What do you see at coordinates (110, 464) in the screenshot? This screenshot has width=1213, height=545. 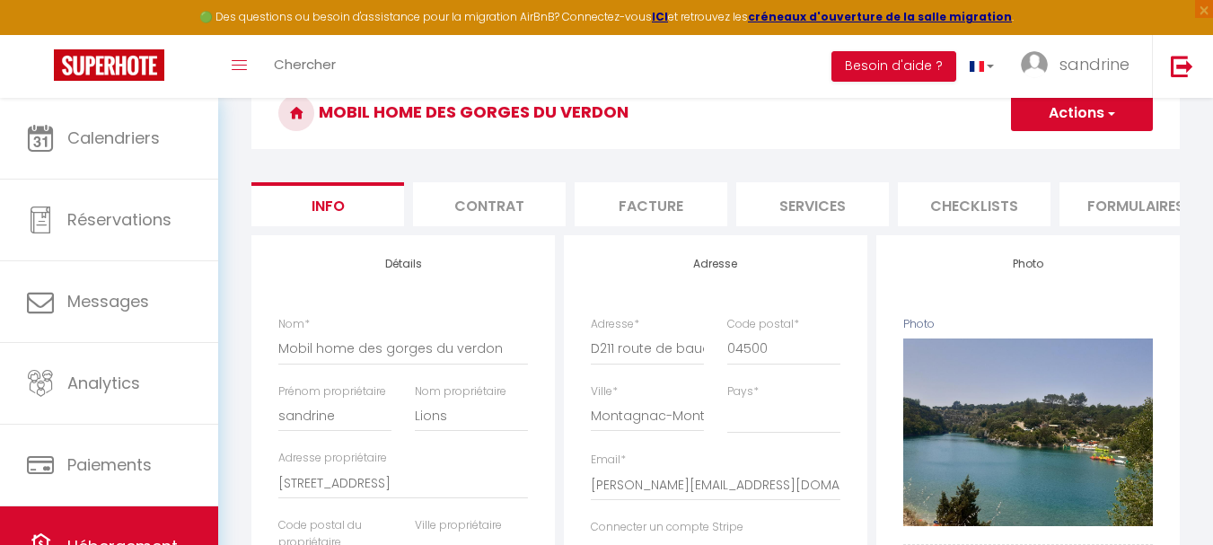 I see `span: Paiements` at bounding box center [110, 464].